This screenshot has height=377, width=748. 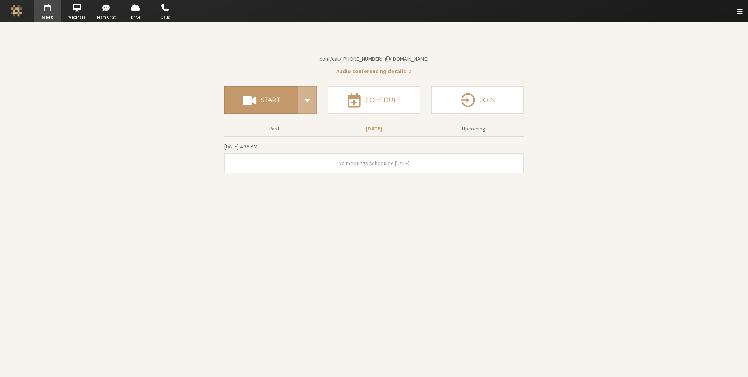 I want to click on span: Copy my meeting room link, so click(x=374, y=59).